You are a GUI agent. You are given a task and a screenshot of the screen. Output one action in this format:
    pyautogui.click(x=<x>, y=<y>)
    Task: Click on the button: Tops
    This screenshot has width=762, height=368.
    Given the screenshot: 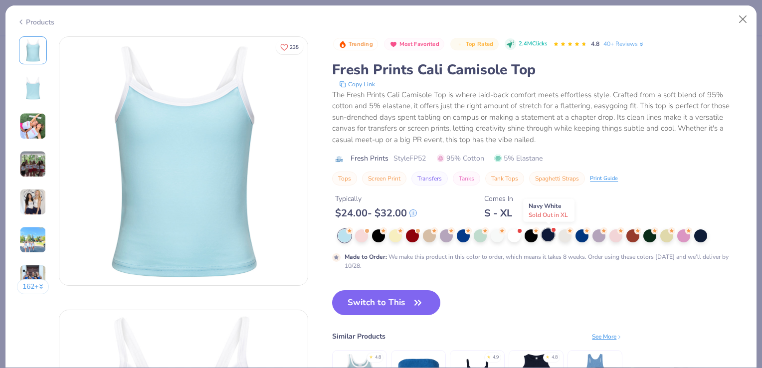 What is the action you would take?
    pyautogui.click(x=345, y=178)
    